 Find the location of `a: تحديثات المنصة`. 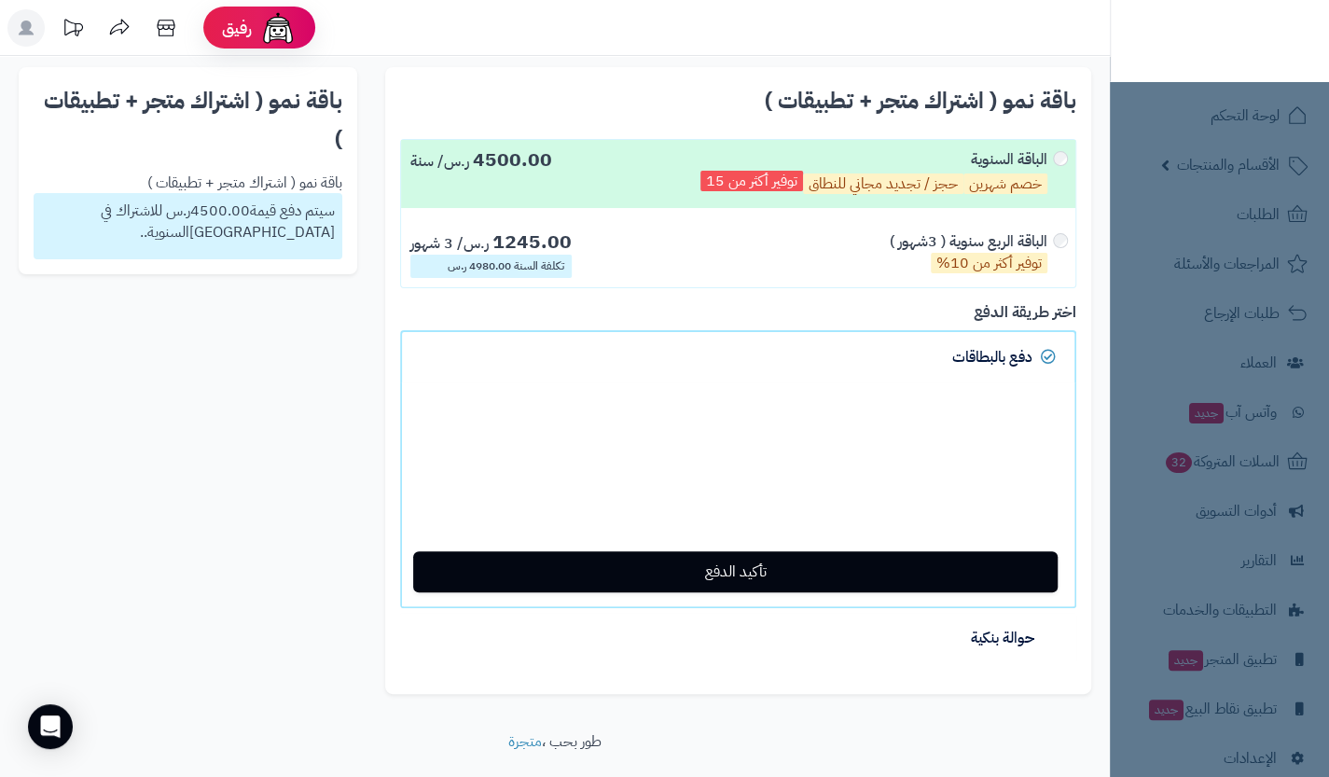

a: تحديثات المنصة is located at coordinates (73, 28).